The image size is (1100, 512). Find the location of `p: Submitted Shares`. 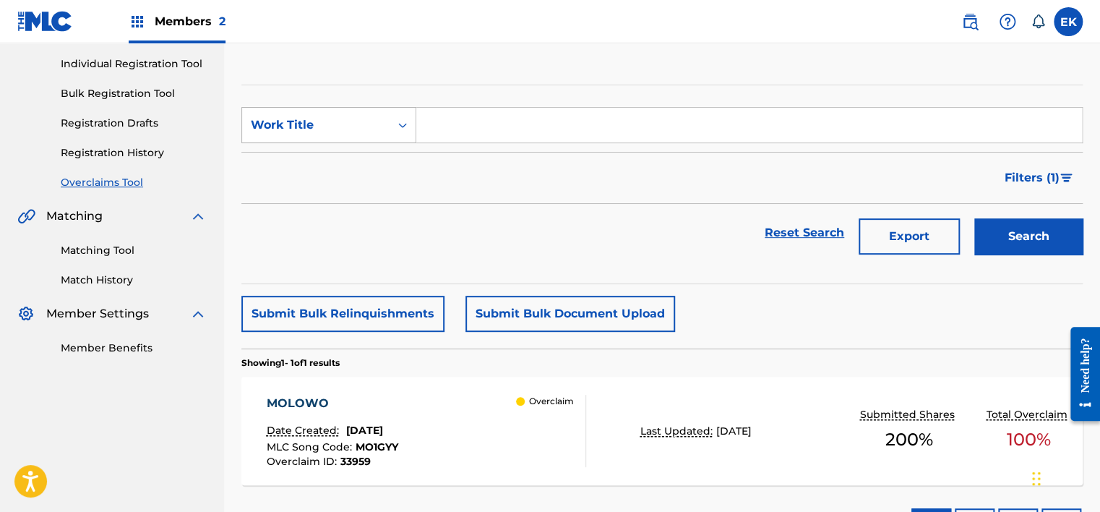

p: Submitted Shares is located at coordinates (908, 414).